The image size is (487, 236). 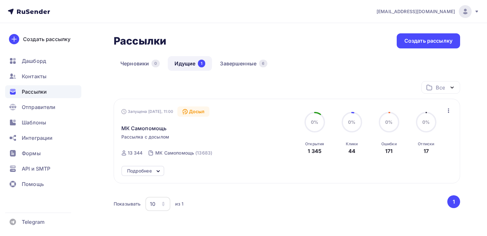 What do you see at coordinates (43, 76) in the screenshot?
I see `a: Контакты` at bounding box center [43, 76].